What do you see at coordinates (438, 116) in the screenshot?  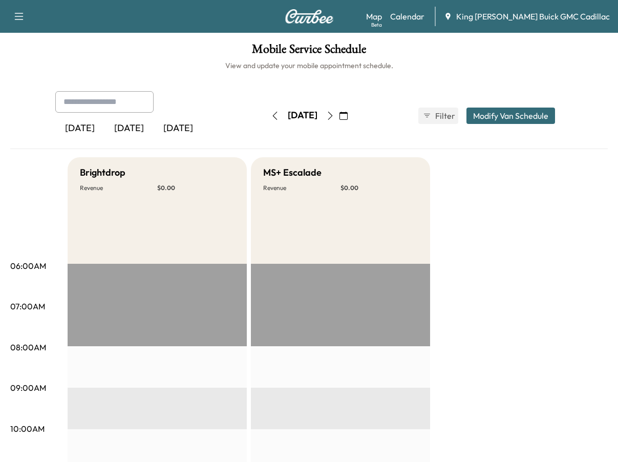 I see `button: Filter` at bounding box center [438, 116].